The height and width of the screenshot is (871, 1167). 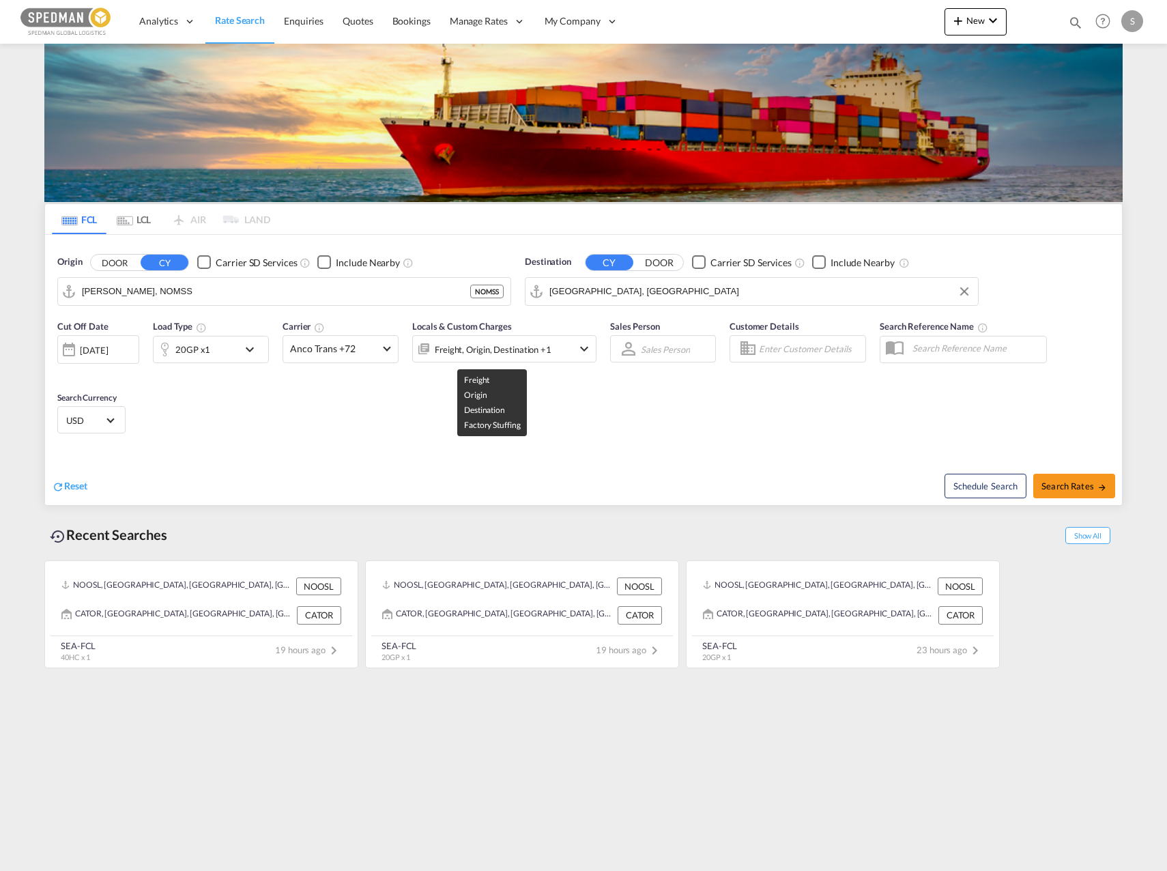 What do you see at coordinates (319, 328) in the screenshot?
I see `md-icon: The selected Trucker/Carrierwill be displayed in the rate results If the rates are from another f...` at bounding box center [319, 328].